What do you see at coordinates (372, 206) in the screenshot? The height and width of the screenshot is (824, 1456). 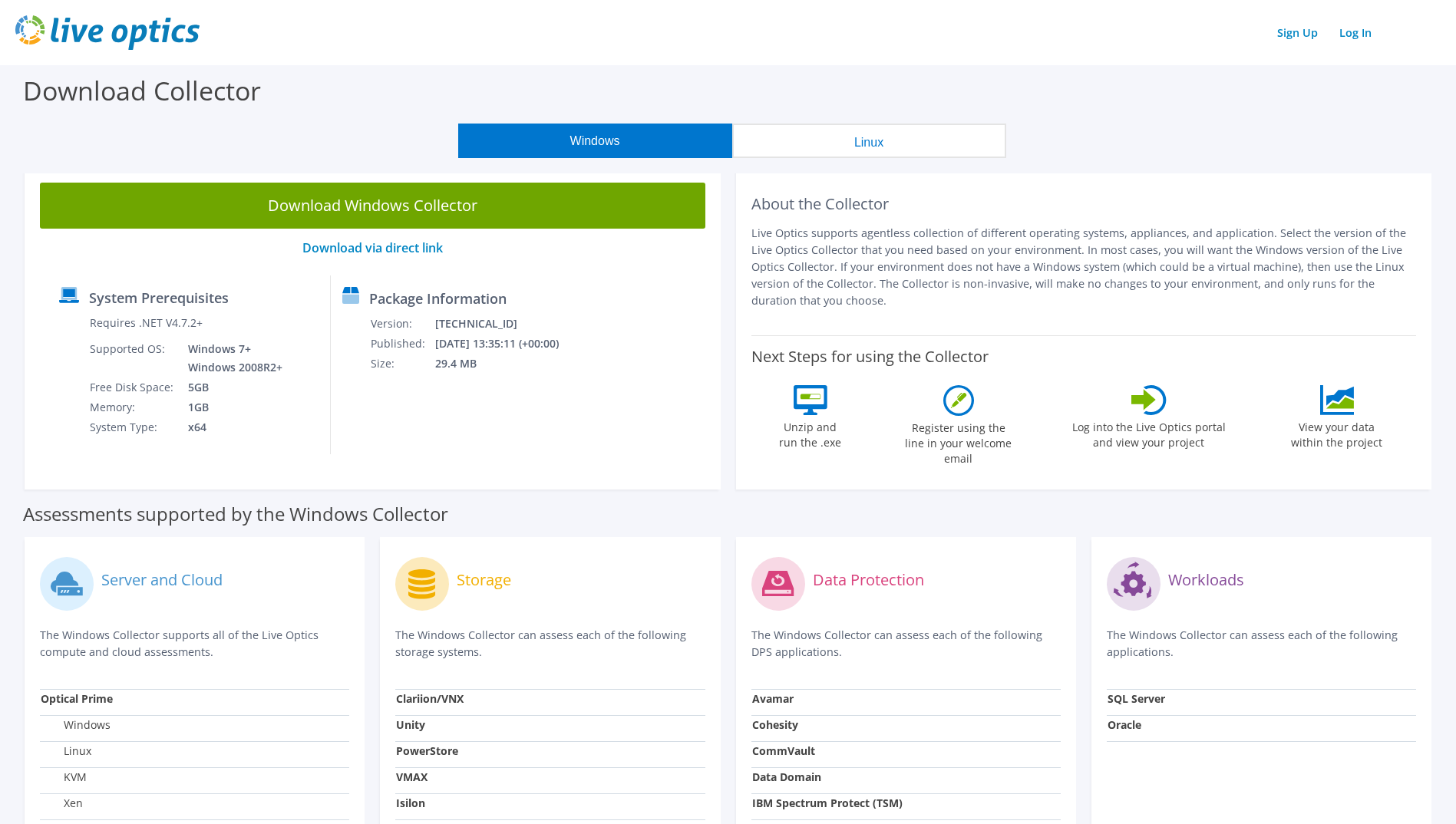 I see `a: Download Windows Collector` at bounding box center [372, 206].